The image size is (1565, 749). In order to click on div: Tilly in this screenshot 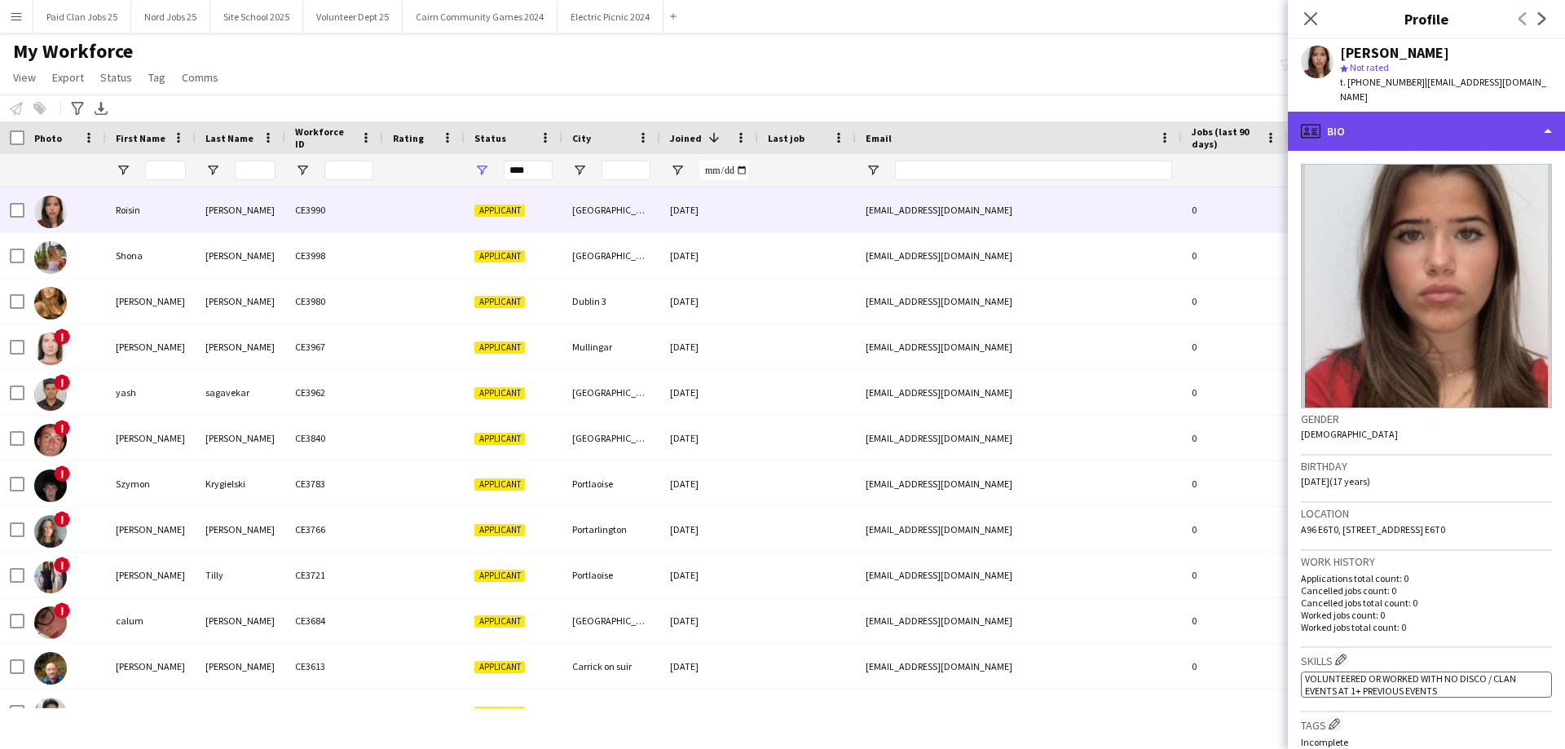, I will do `click(240, 575)`.